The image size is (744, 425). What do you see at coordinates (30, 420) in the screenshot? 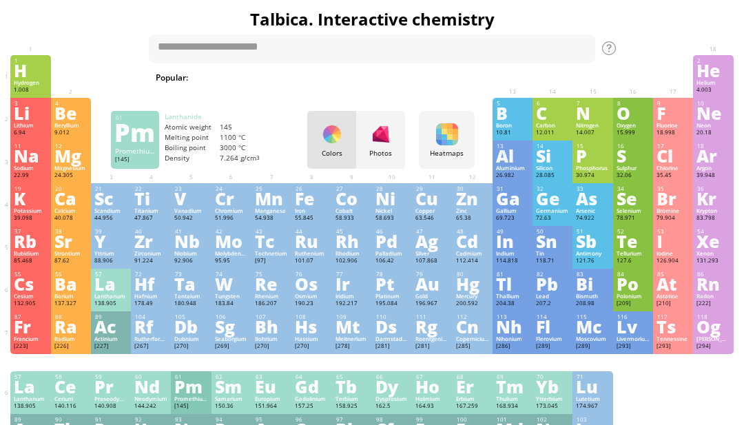
I see `div: 89` at bounding box center [30, 420].